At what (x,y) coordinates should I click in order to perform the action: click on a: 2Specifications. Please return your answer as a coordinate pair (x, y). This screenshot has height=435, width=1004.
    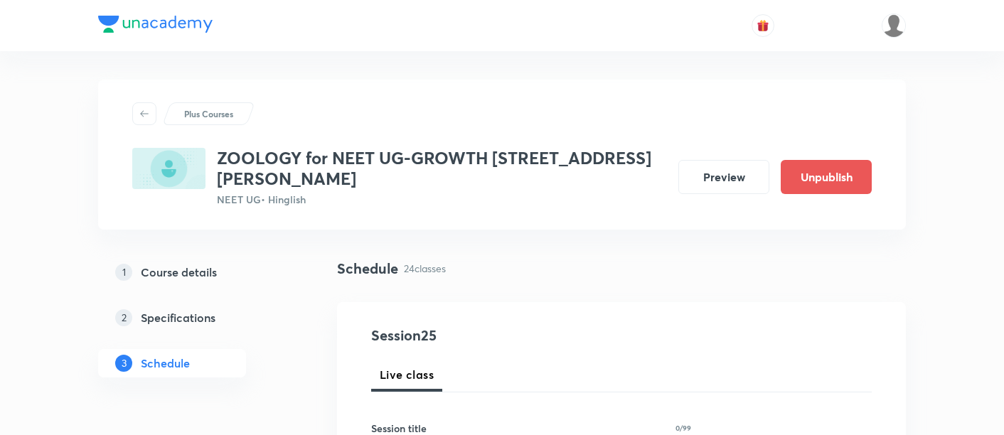
    Looking at the image, I should click on (195, 318).